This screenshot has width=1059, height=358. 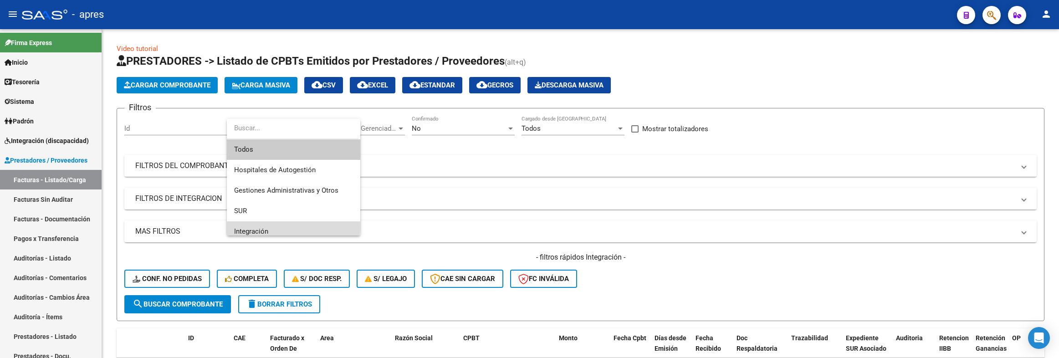 I want to click on input: dropdown search, so click(x=292, y=128).